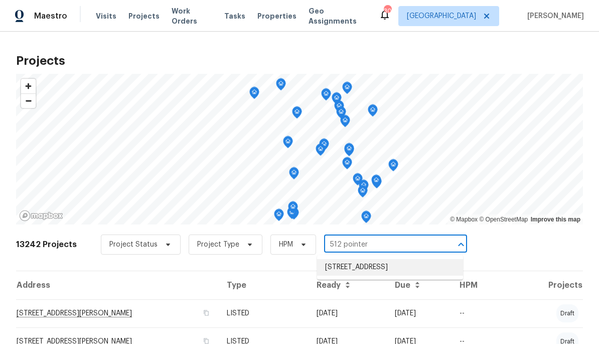  Describe the element at coordinates (28, 100) in the screenshot. I see `button: Zoom out` at that location.